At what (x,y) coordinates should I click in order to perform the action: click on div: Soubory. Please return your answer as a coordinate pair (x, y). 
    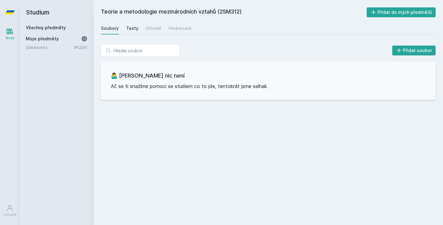
    Looking at the image, I should click on (110, 28).